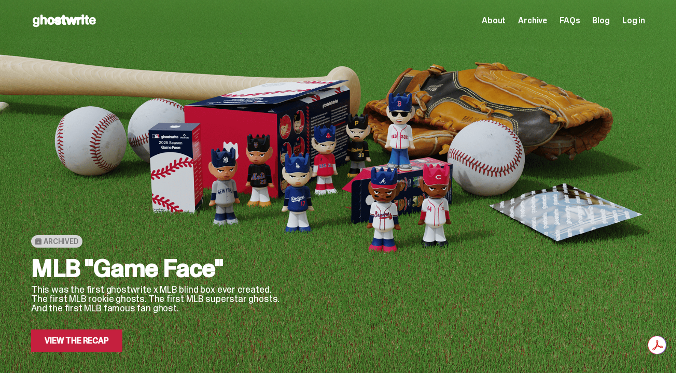  Describe the element at coordinates (570, 21) in the screenshot. I see `a: FAQs` at that location.